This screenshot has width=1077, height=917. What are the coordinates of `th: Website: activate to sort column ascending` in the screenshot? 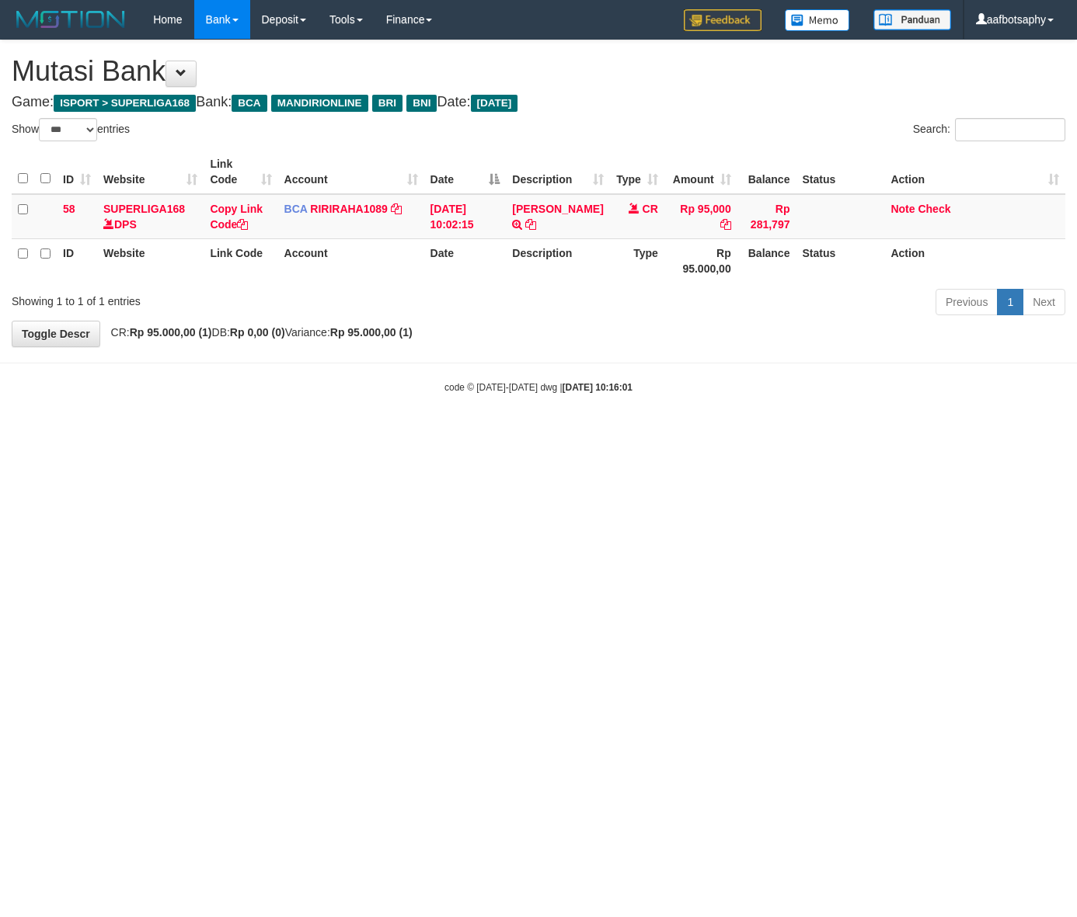 It's located at (150, 172).